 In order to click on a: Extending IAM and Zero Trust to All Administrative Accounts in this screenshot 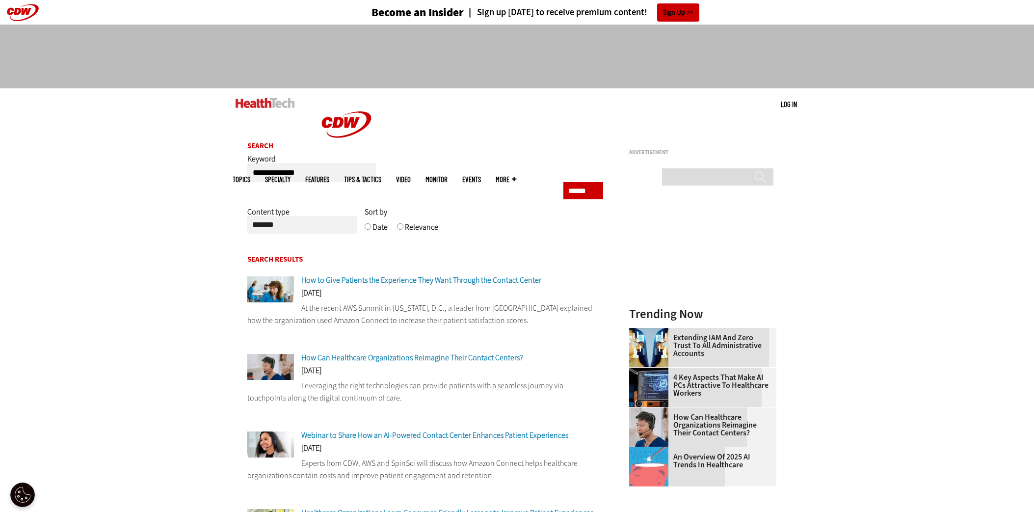, I will do `click(700, 346)`.